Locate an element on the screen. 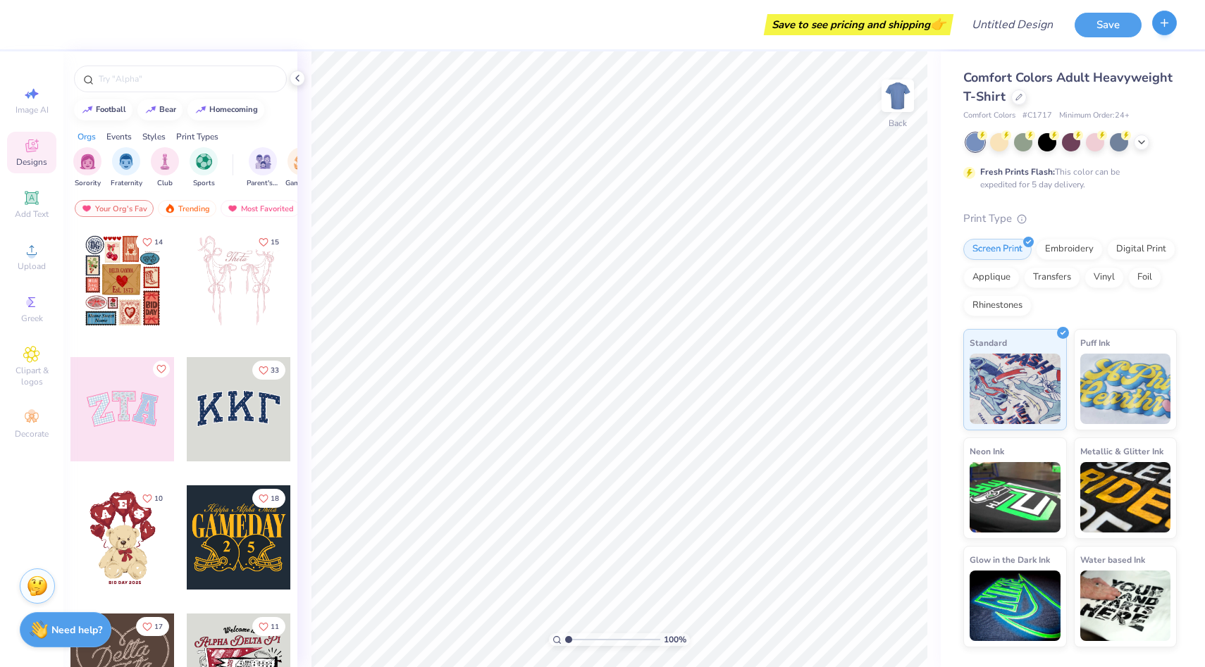 Image resolution: width=1205 pixels, height=667 pixels. input: Untitled Design is located at coordinates (1012, 25).